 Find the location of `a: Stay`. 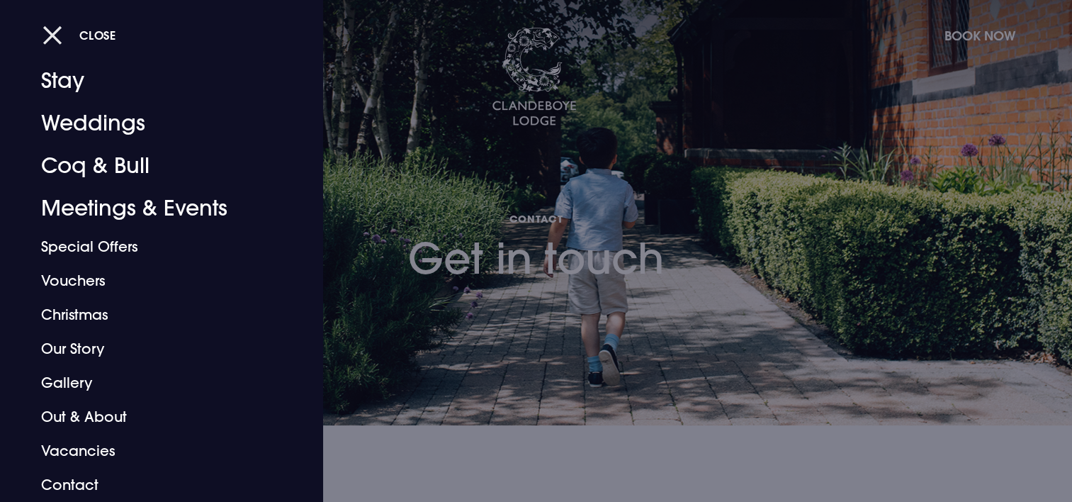

a: Stay is located at coordinates (153, 81).